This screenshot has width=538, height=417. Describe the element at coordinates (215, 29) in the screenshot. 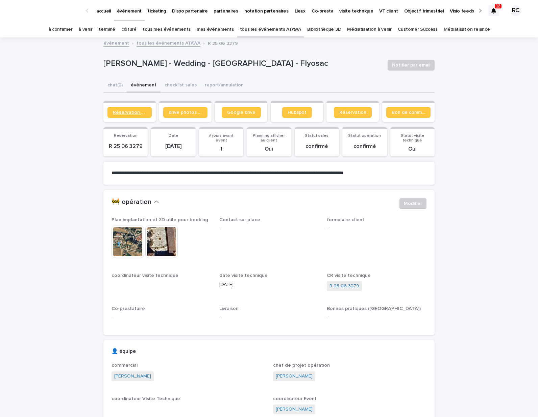

I see `a: mes événements` at that location.